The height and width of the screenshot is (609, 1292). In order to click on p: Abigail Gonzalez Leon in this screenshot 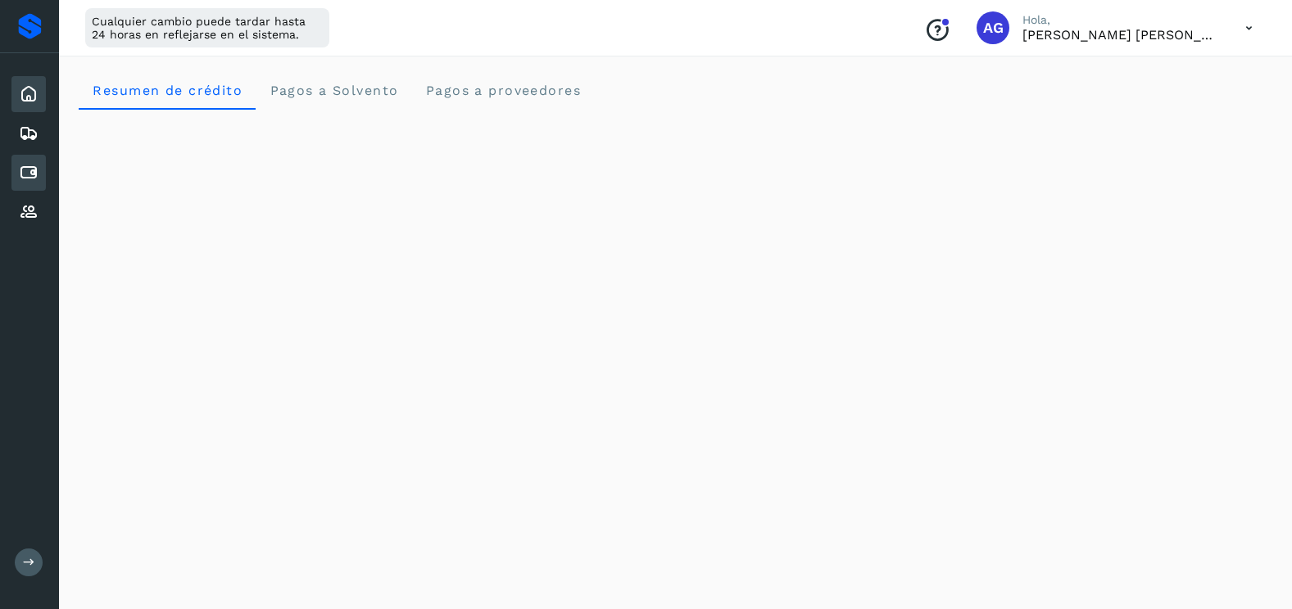, I will do `click(1120, 34)`.